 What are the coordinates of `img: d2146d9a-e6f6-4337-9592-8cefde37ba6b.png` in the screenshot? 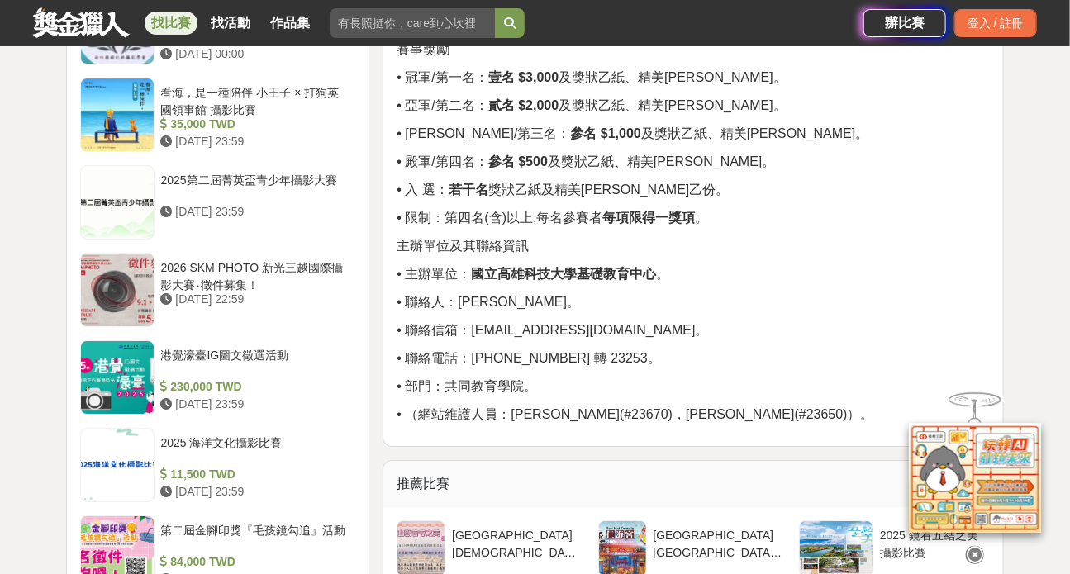 It's located at (975, 478).